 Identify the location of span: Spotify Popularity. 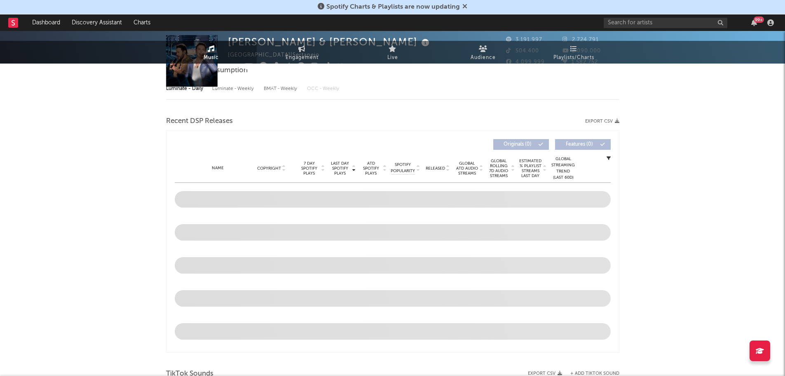
(403, 168).